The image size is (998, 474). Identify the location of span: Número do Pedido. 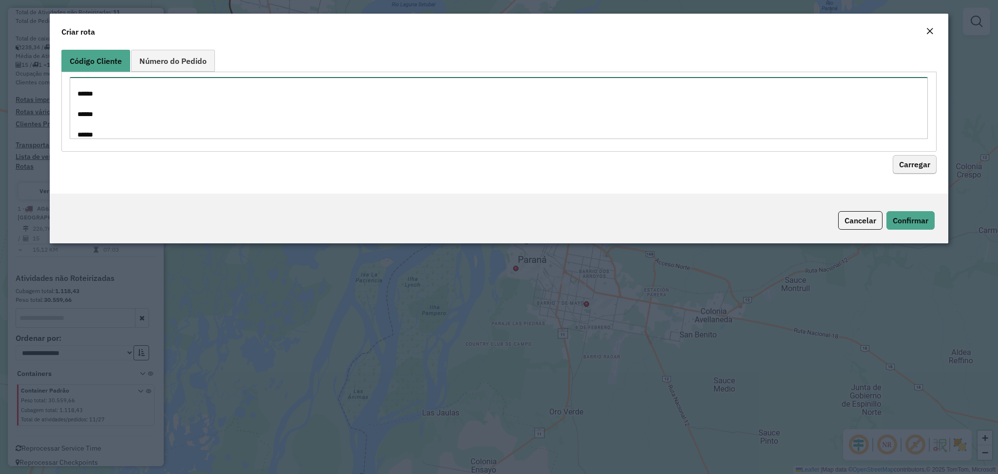
(173, 61).